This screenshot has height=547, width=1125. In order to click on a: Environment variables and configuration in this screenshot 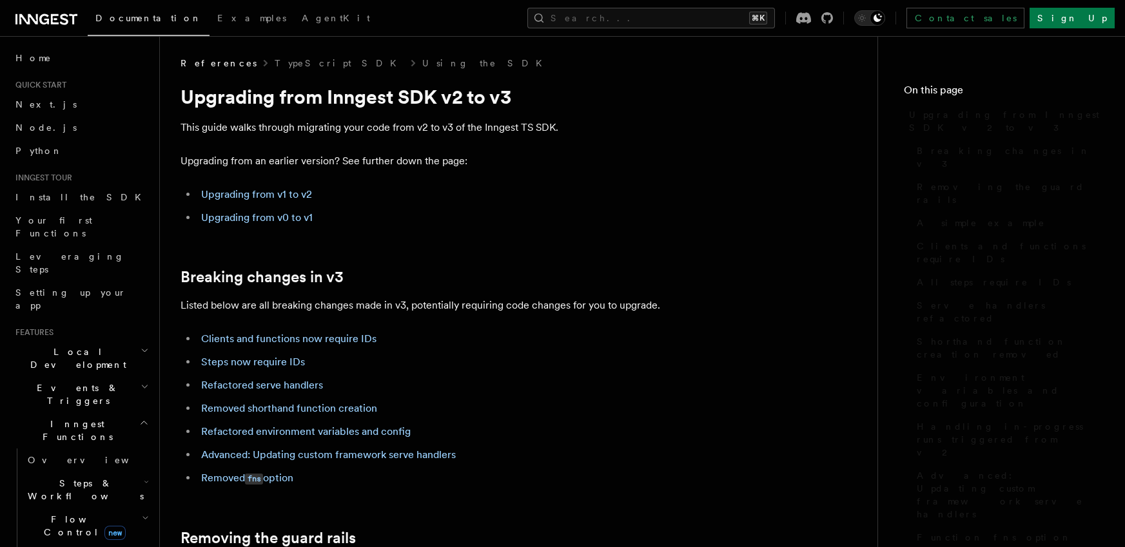, I will do `click(1005, 391)`.